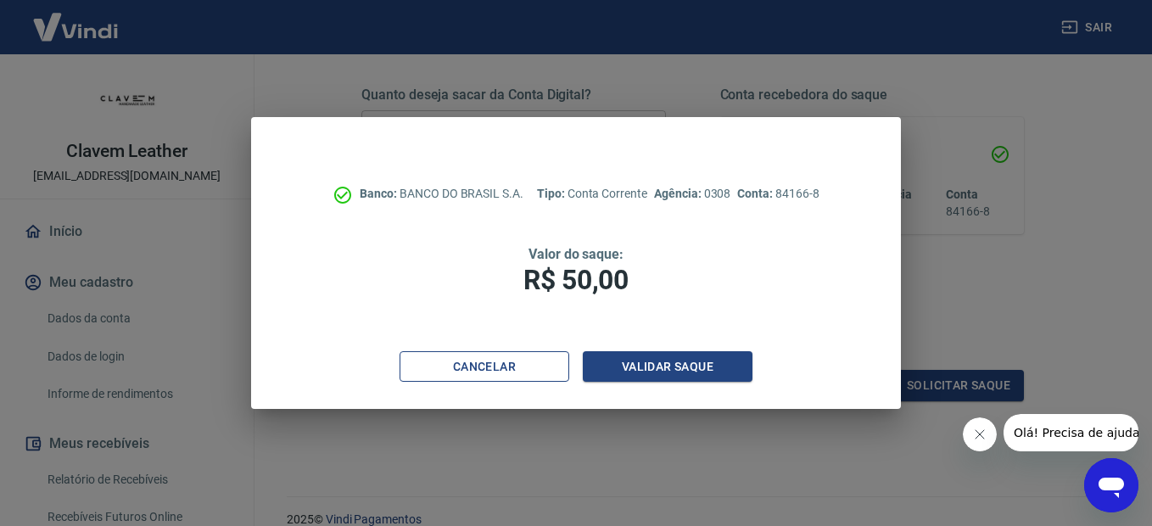  I want to click on p: Conta Corrente, so click(592, 193).